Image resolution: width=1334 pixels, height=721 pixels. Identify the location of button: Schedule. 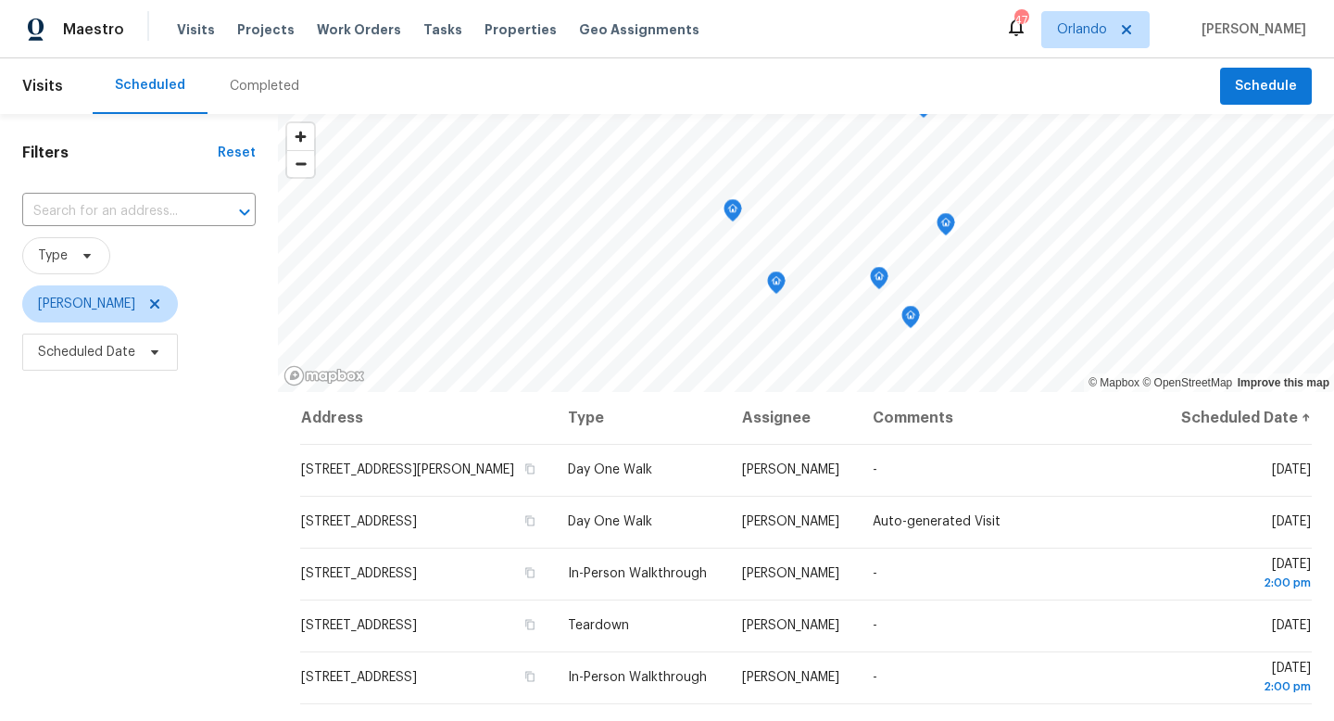
(1266, 86).